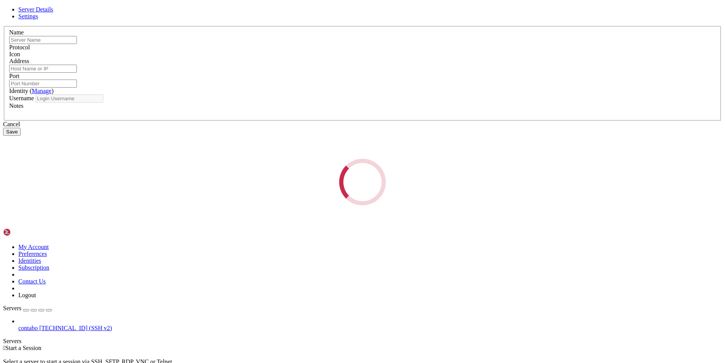  I want to click on label: Icon, so click(15, 54).